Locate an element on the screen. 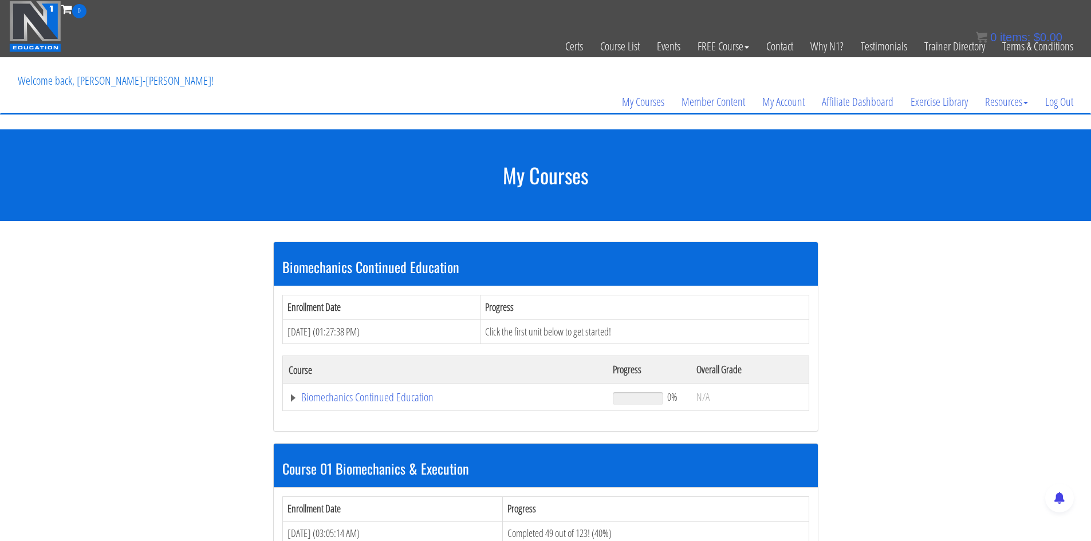  h3: Biomechanics Continued Education is located at coordinates (546, 267).